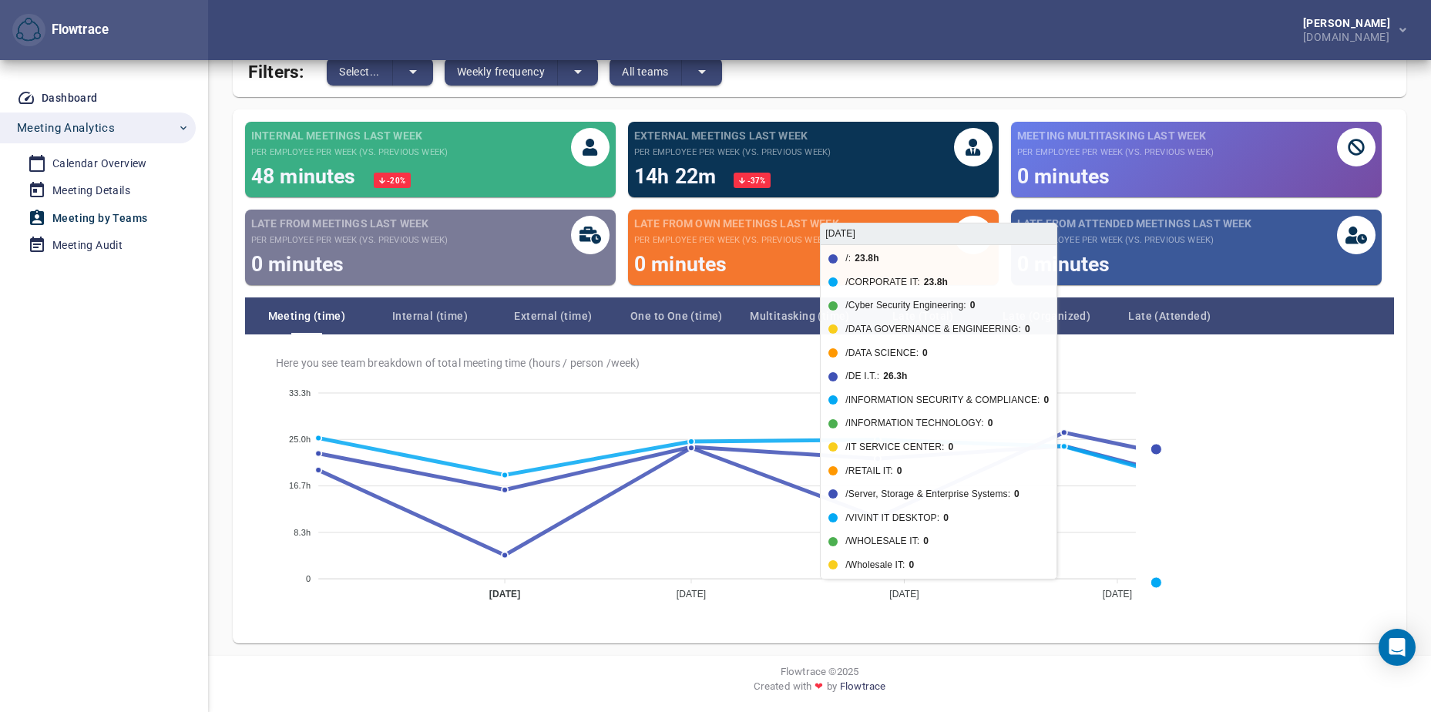  I want to click on button: Weekly frequency, so click(501, 72).